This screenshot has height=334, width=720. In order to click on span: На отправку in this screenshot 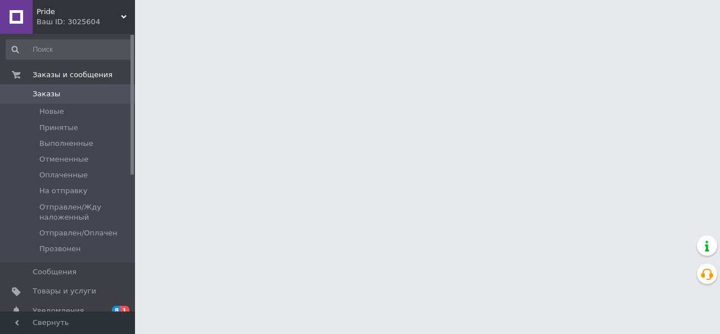, I will do `click(63, 191)`.